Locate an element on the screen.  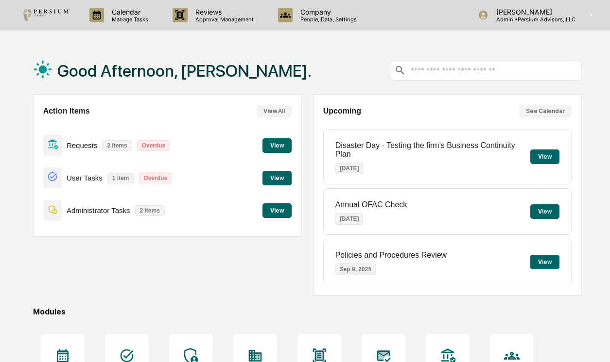
a: View All is located at coordinates (274, 111).